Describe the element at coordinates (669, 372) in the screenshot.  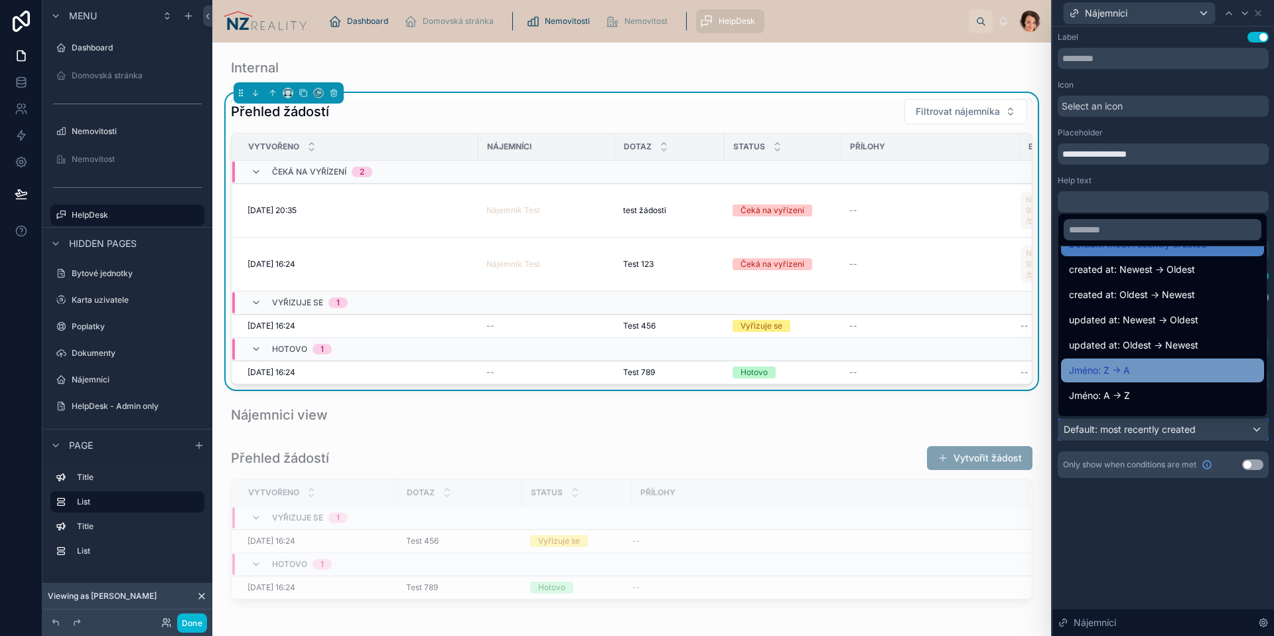
I see `a: Test 789` at that location.